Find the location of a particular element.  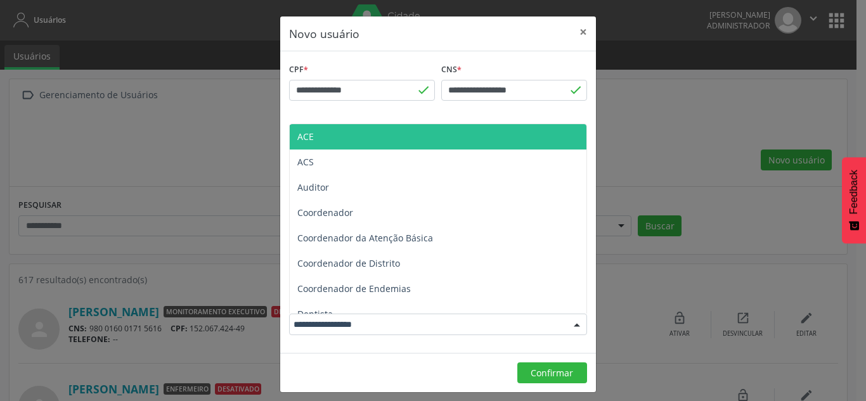

span: Dentista is located at coordinates (315, 314).